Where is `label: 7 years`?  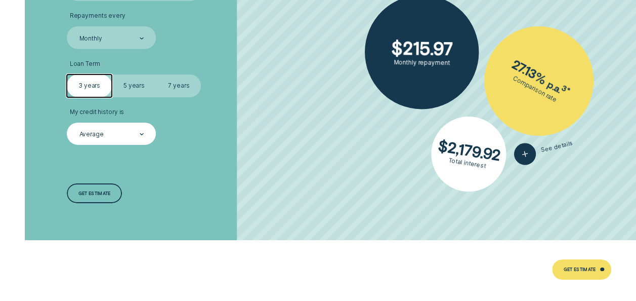
label: 7 years is located at coordinates (179, 86).